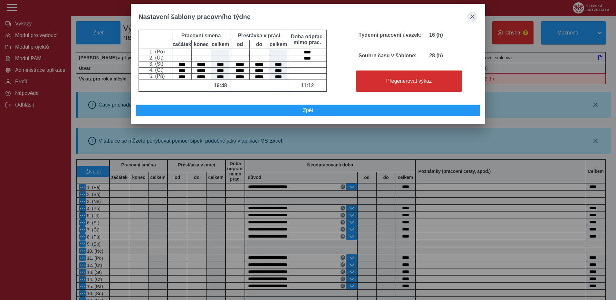 This screenshot has width=616, height=300. What do you see at coordinates (201, 35) in the screenshot?
I see `b: Pracovní směna` at bounding box center [201, 35].